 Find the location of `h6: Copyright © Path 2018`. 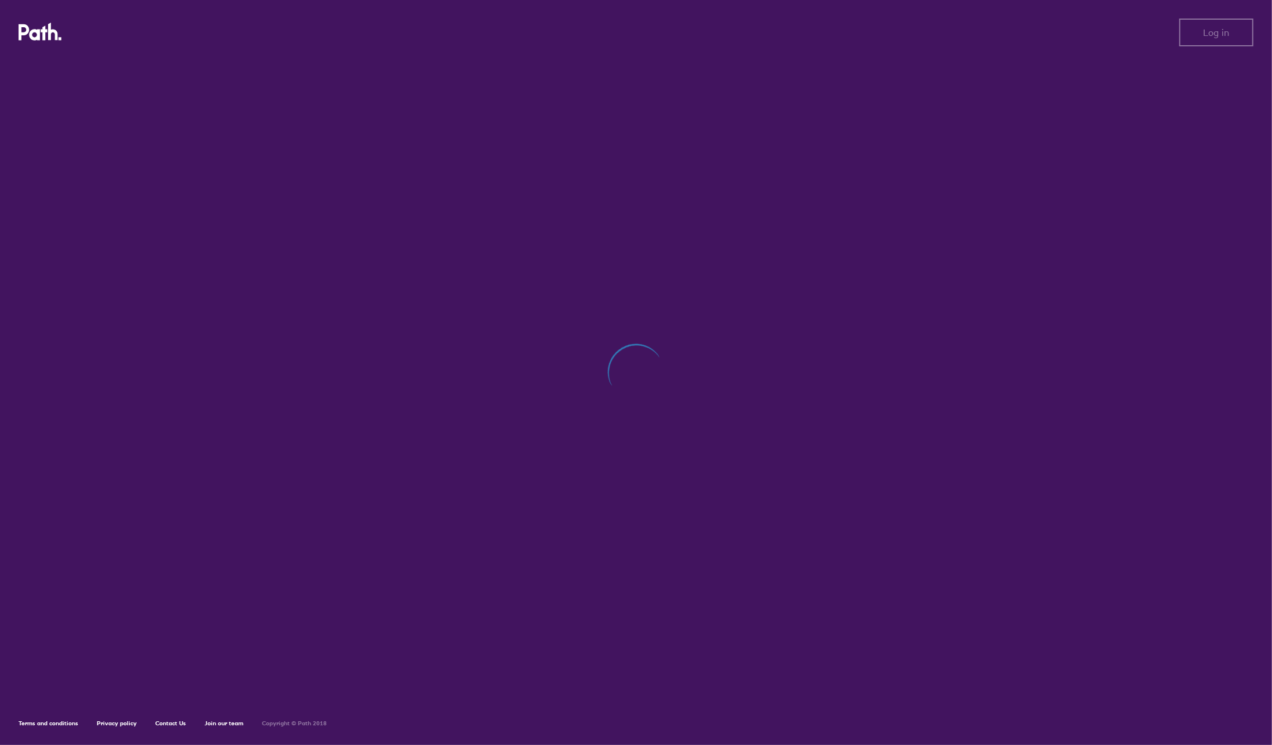

h6: Copyright © Path 2018 is located at coordinates (294, 724).